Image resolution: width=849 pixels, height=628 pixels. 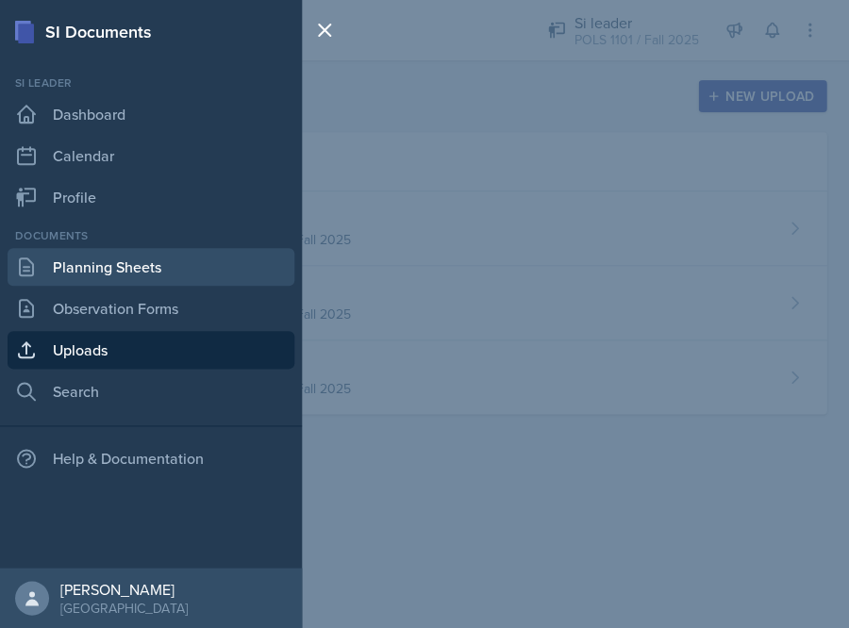 What do you see at coordinates (151, 458) in the screenshot?
I see `div: Help & Documentation` at bounding box center [151, 458].